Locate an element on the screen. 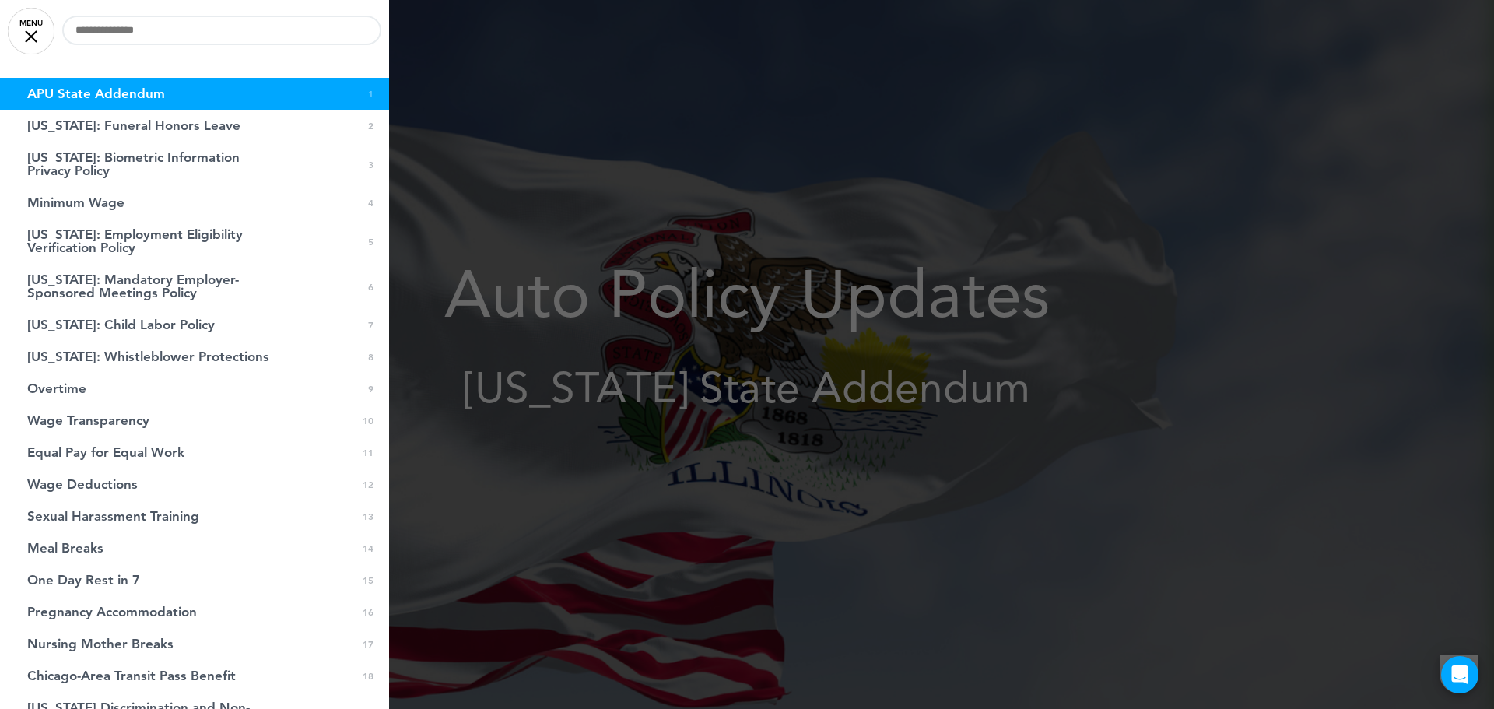 Image resolution: width=1494 pixels, height=709 pixels. span: Pregnancy Accommodation is located at coordinates (112, 612).